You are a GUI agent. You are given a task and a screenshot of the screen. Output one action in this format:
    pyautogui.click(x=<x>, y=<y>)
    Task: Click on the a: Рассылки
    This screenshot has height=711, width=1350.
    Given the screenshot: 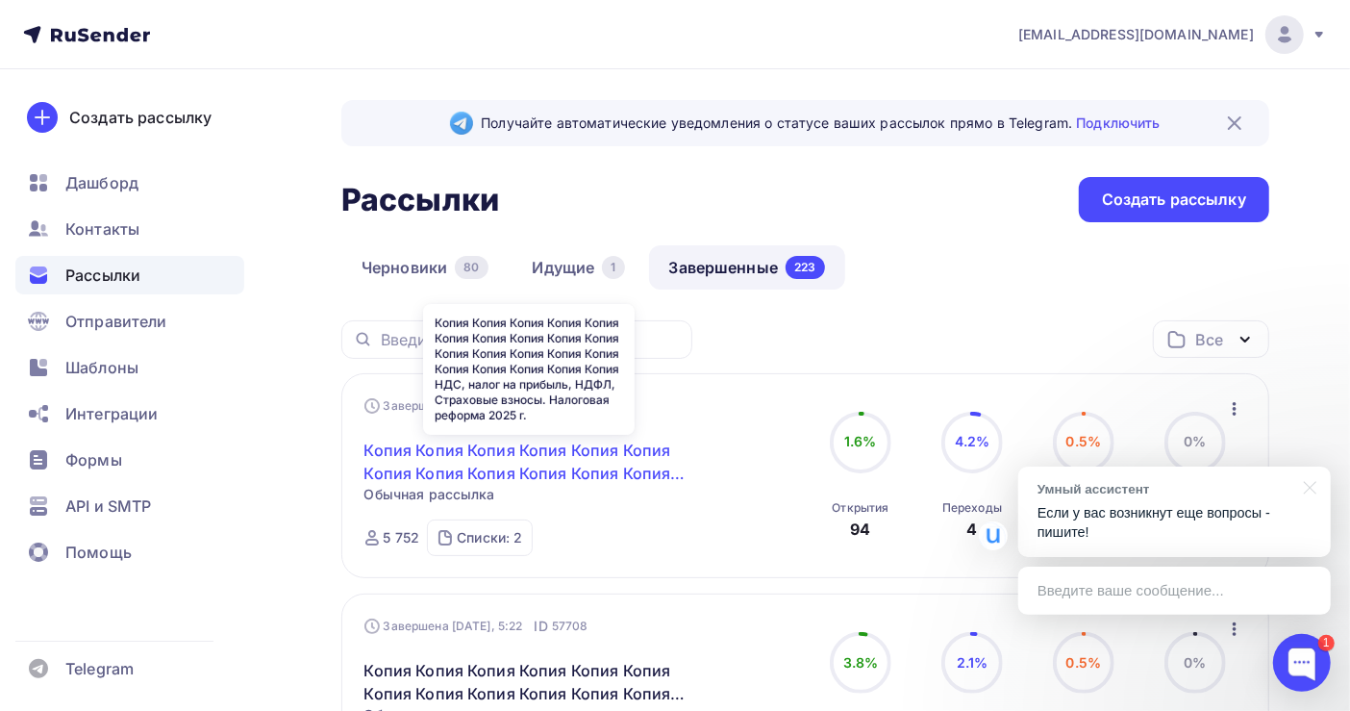 What is the action you would take?
    pyautogui.click(x=130, y=275)
    